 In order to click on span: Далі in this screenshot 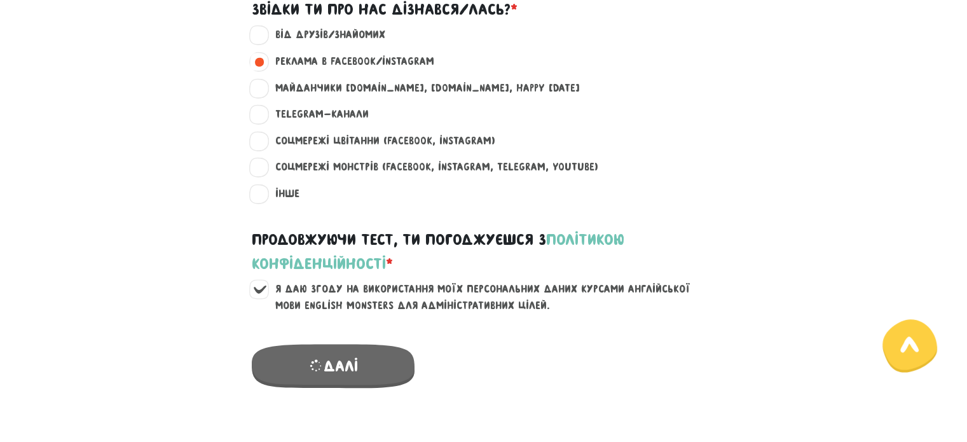, I will do `click(333, 365)`.